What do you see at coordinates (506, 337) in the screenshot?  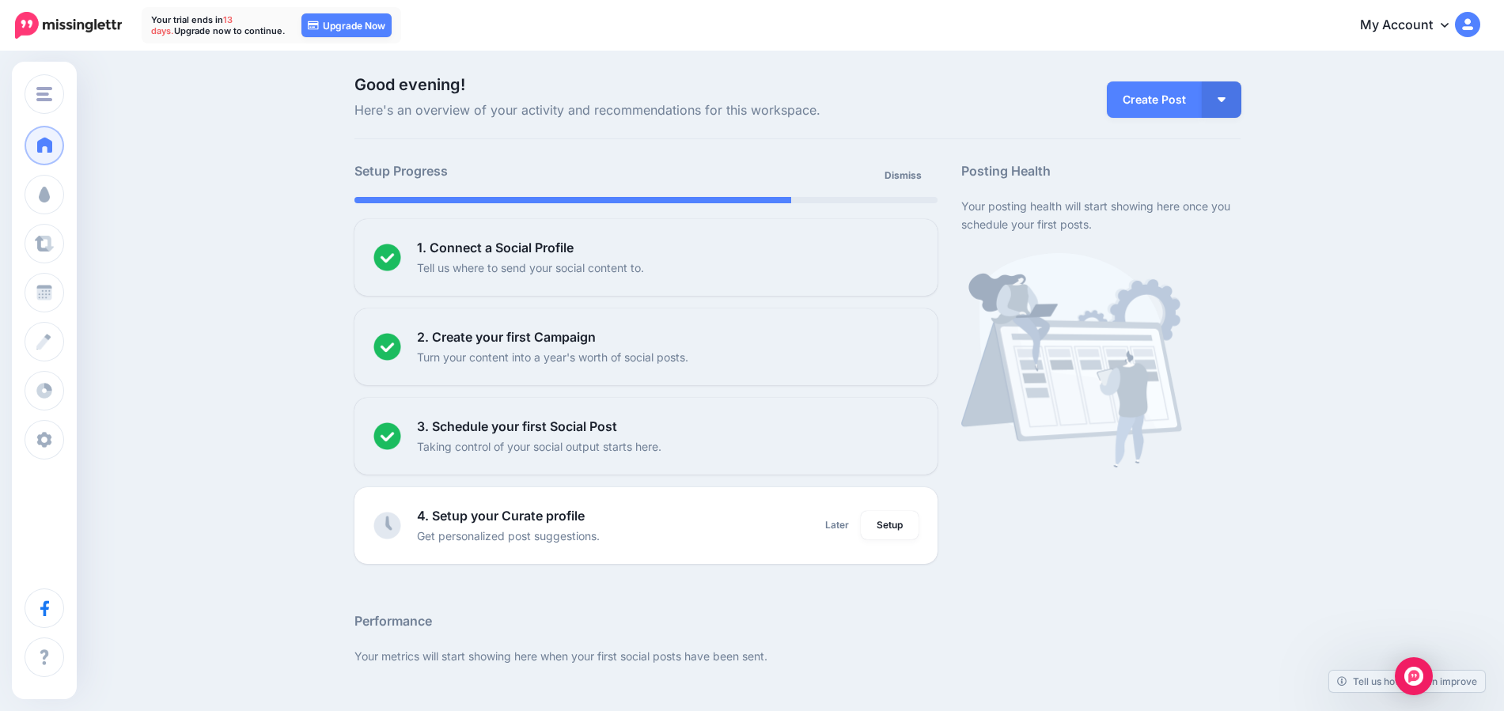 I see `b: 2. Create your first Campaign` at bounding box center [506, 337].